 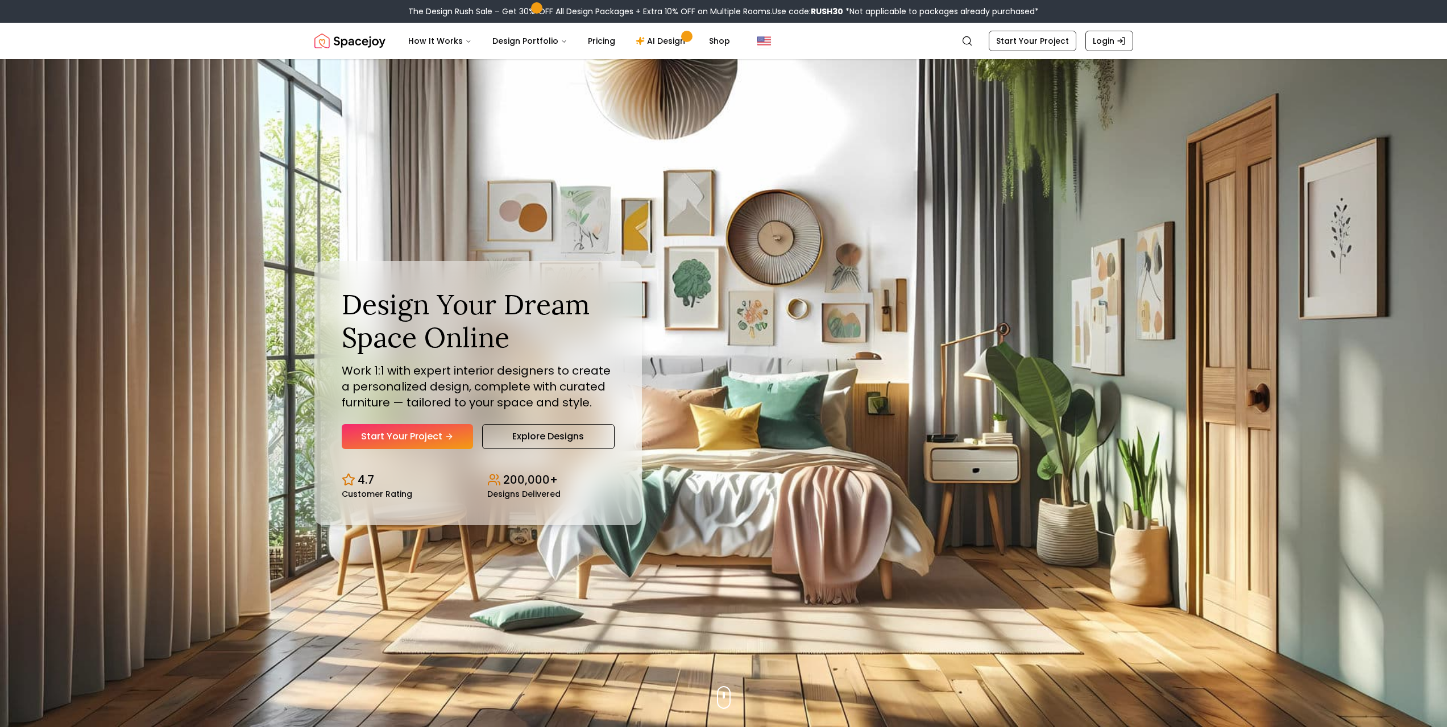 I want to click on small: Customer Rating, so click(x=377, y=494).